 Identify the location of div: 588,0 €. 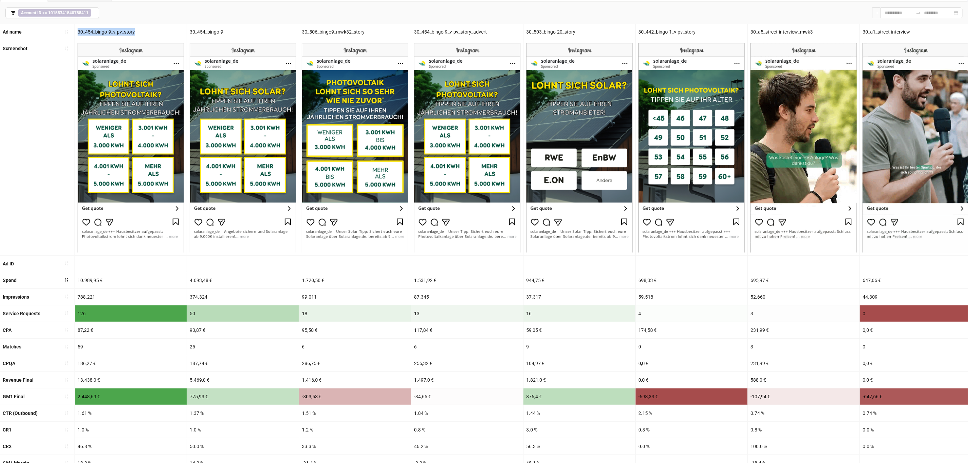
(804, 380).